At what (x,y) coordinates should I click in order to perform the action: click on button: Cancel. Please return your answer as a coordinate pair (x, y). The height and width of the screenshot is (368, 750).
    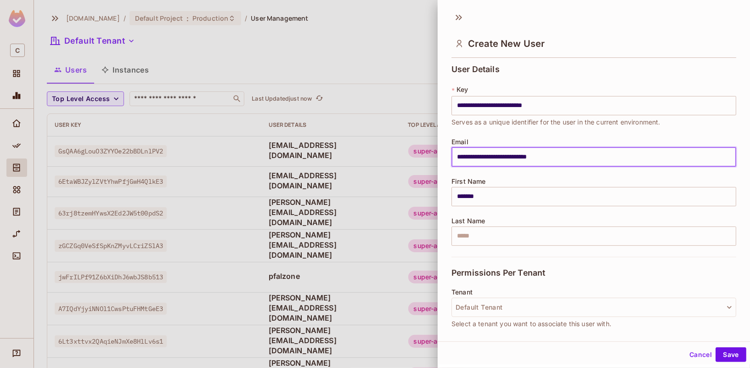
    Looking at the image, I should click on (700, 355).